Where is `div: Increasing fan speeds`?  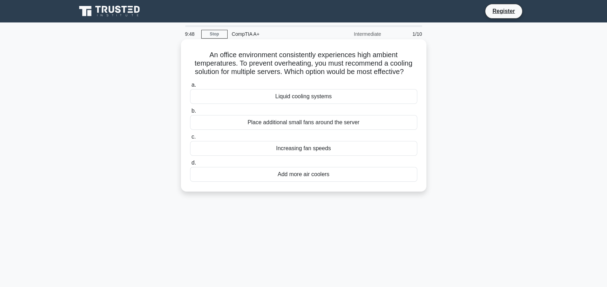 div: Increasing fan speeds is located at coordinates (304, 148).